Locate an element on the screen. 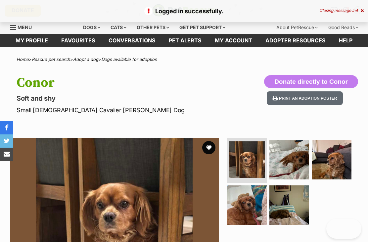 The image size is (368, 242). a: Dogs available for adoption is located at coordinates (129, 59).